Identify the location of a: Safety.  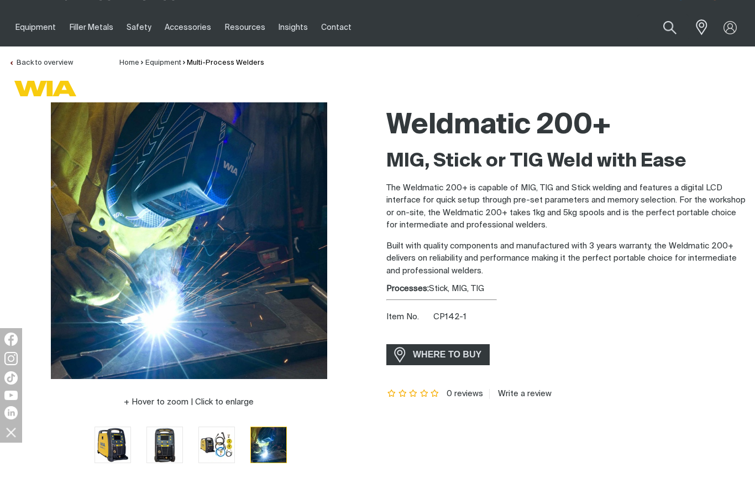
(139, 27).